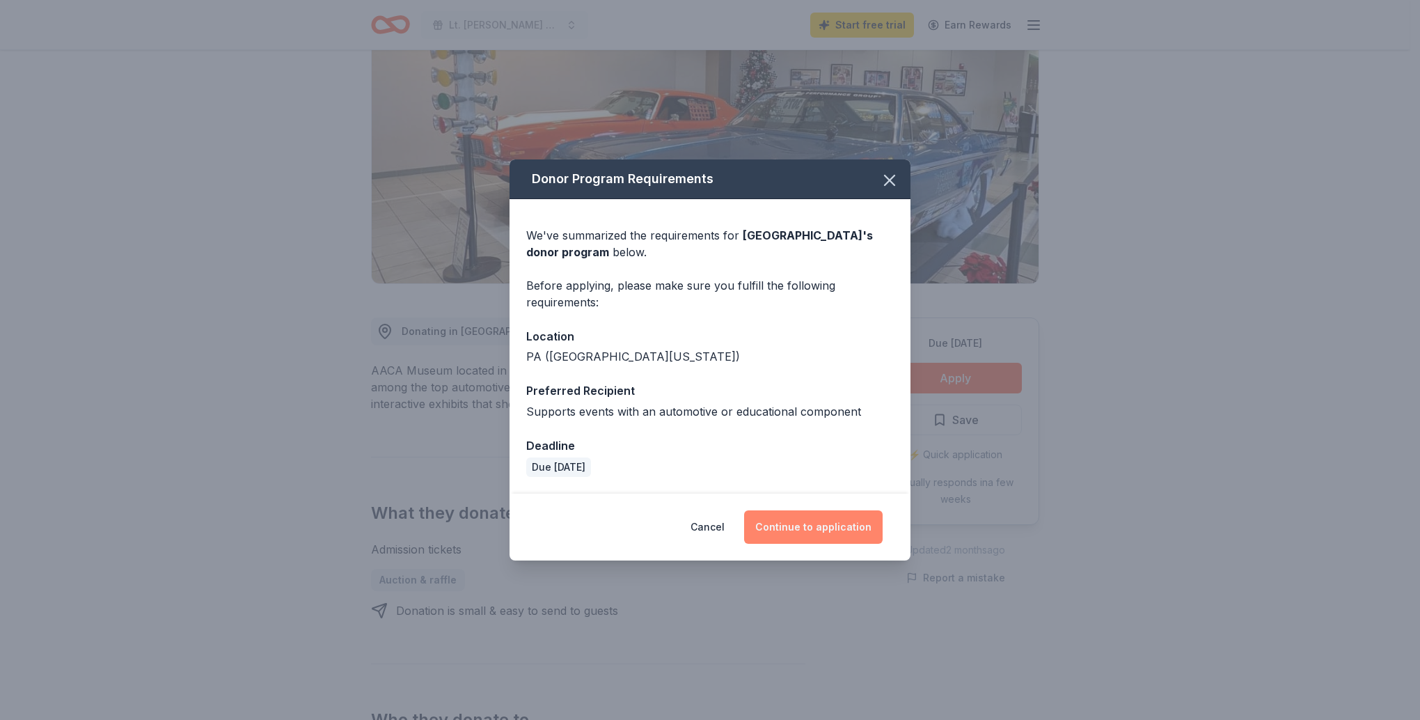 The width and height of the screenshot is (1420, 720). Describe the element at coordinates (710, 179) in the screenshot. I see `div: Donor Program Requirements` at that location.